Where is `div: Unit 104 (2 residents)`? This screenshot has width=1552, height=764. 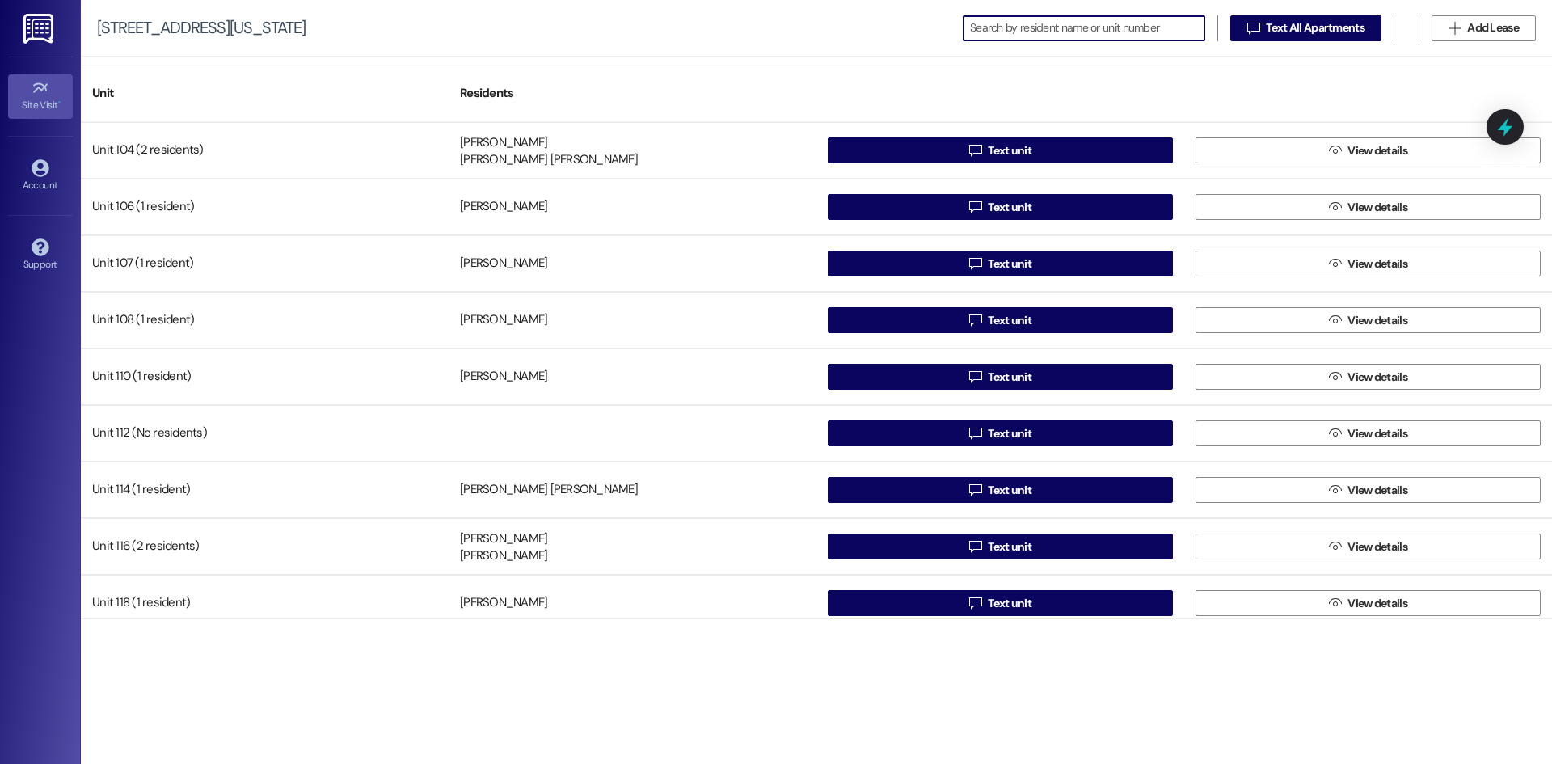 div: Unit 104 (2 residents) is located at coordinates (264, 150).